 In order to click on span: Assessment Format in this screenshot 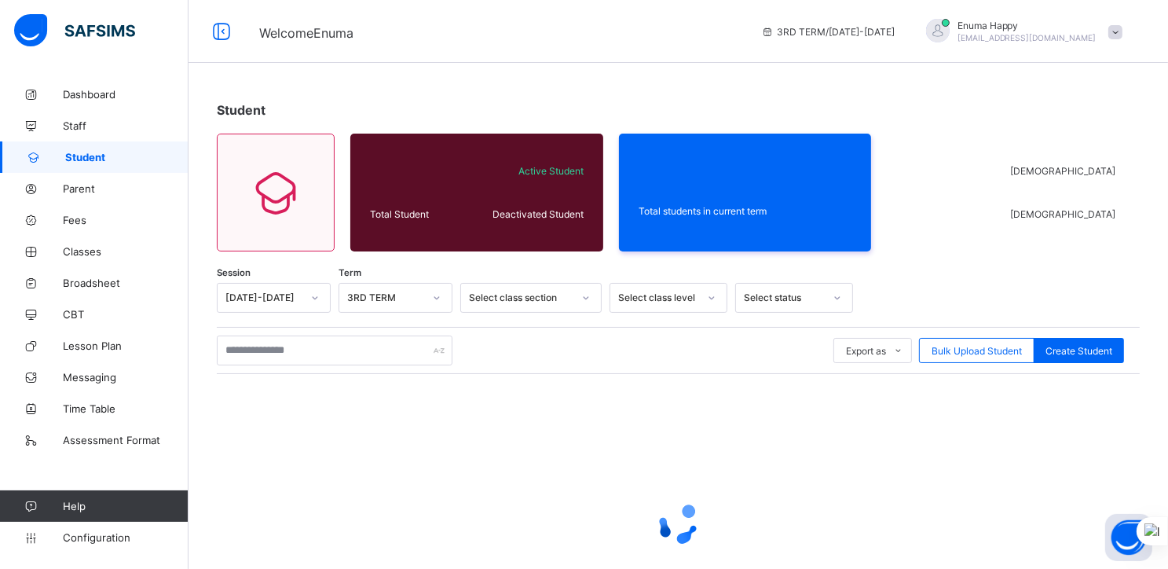, I will do `click(126, 440)`.